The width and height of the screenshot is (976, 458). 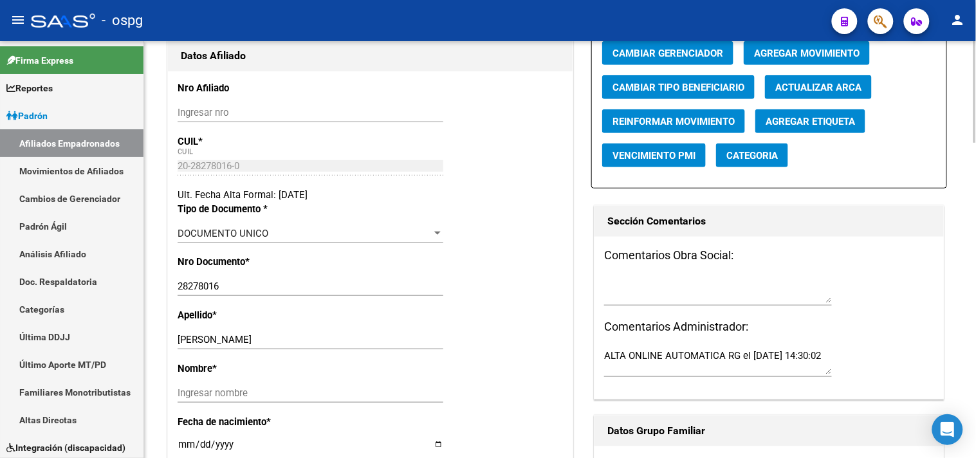 I want to click on span: Cambiar Tipo Beneficiario, so click(x=678, y=88).